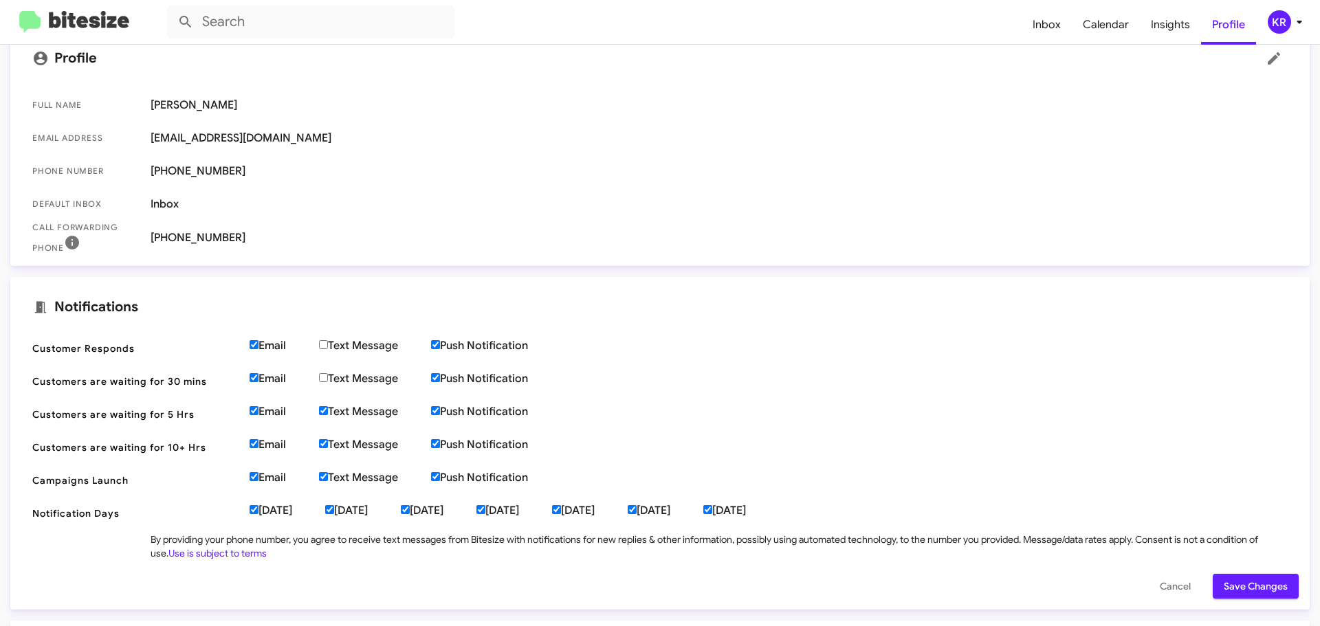 The image size is (1320, 626). What do you see at coordinates (1170, 25) in the screenshot?
I see `a: Insights` at bounding box center [1170, 25].